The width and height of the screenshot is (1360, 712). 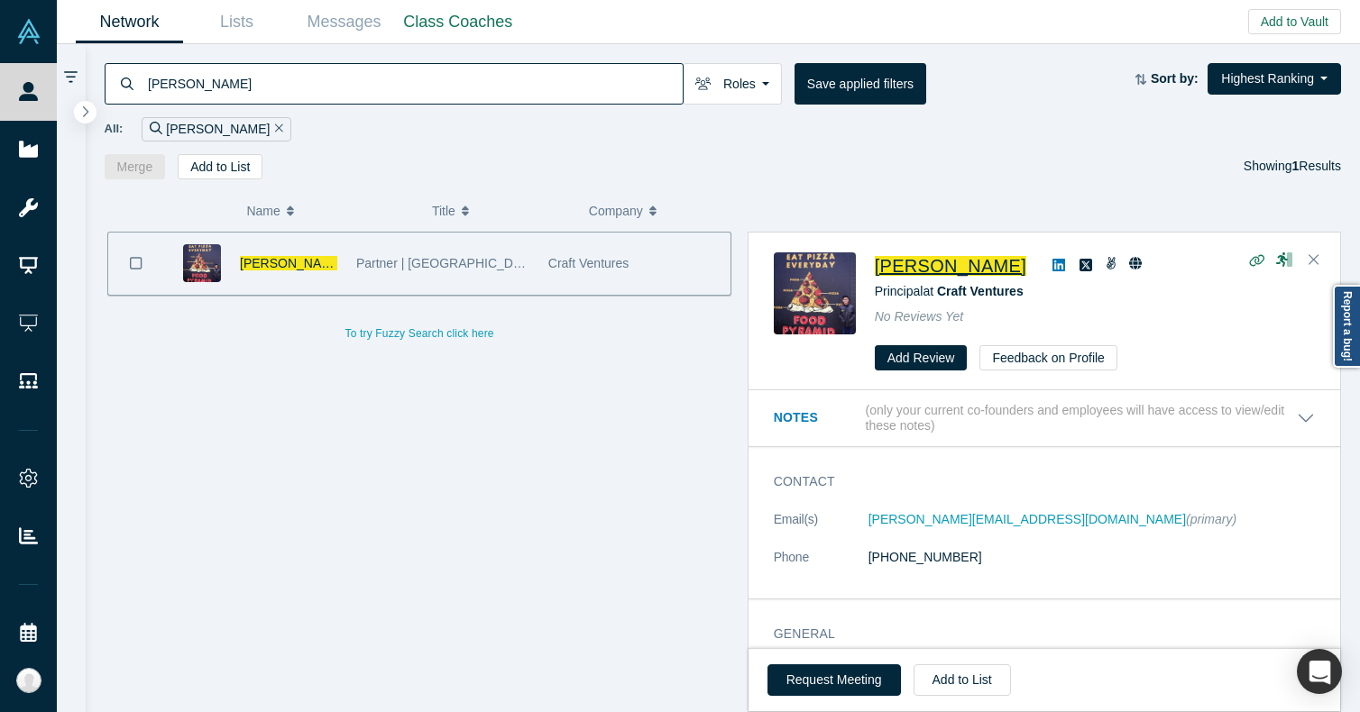 What do you see at coordinates (1294, 22) in the screenshot?
I see `button: Add to Vault` at bounding box center [1294, 22].